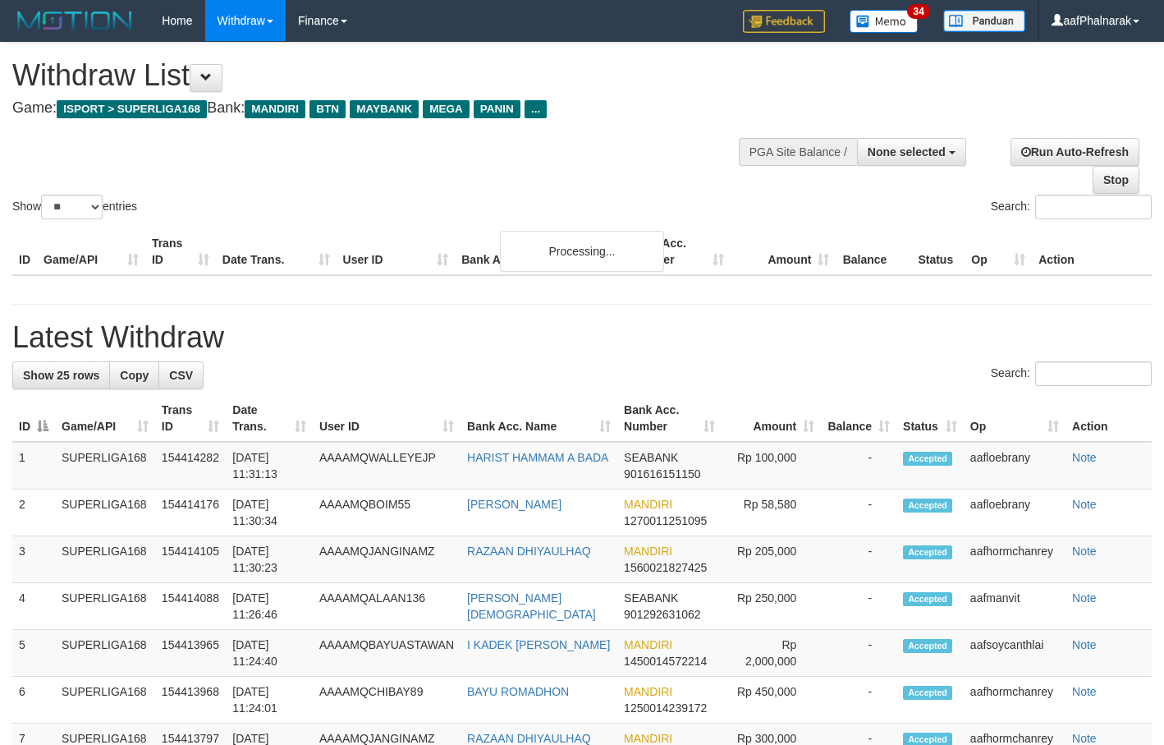  What do you see at coordinates (387, 559) in the screenshot?
I see `td: AAAAMQJANGINAMZ` at bounding box center [387, 559].